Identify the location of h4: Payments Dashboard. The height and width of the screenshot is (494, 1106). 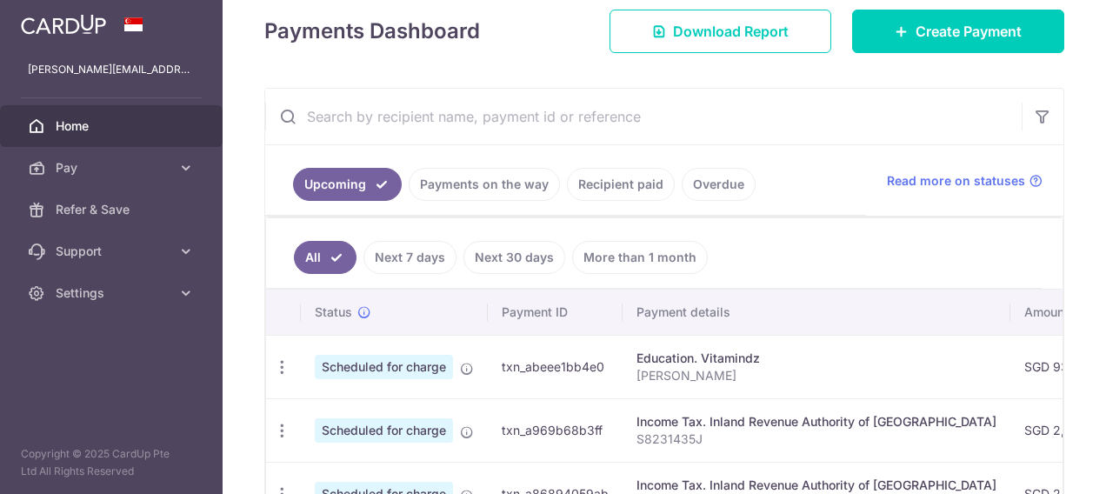
(372, 31).